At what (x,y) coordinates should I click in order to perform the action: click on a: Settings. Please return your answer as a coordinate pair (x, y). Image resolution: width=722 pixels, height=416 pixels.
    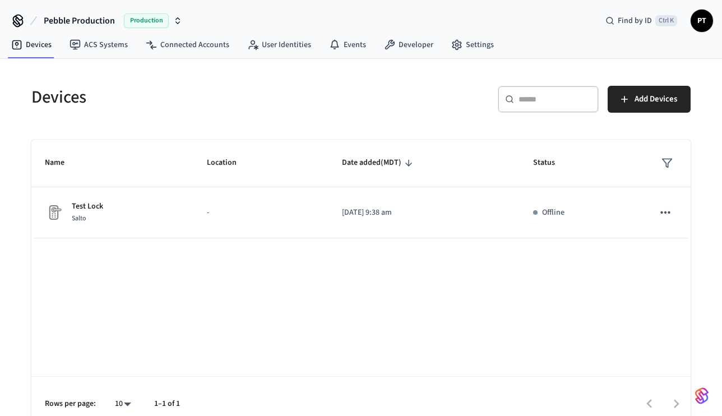
    Looking at the image, I should click on (472, 45).